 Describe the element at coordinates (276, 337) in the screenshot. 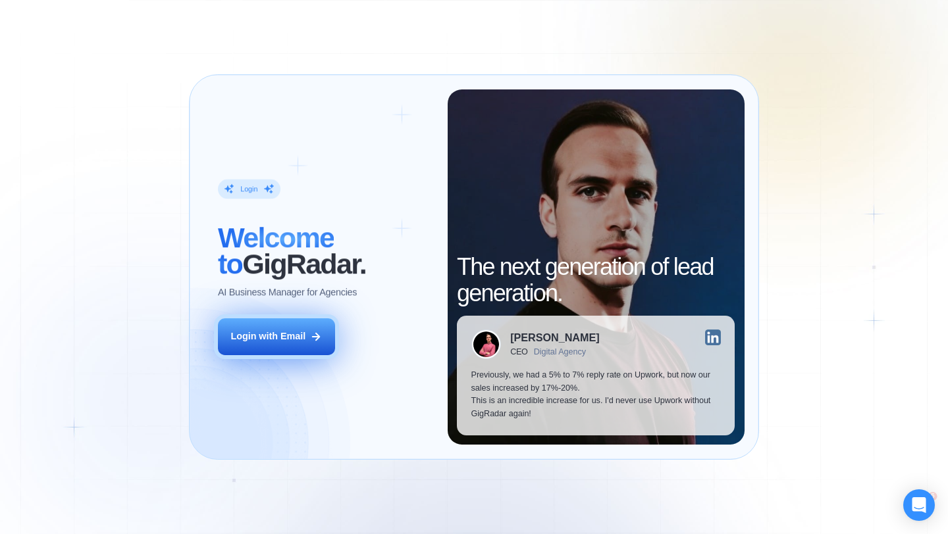

I see `button: Login with Email` at that location.